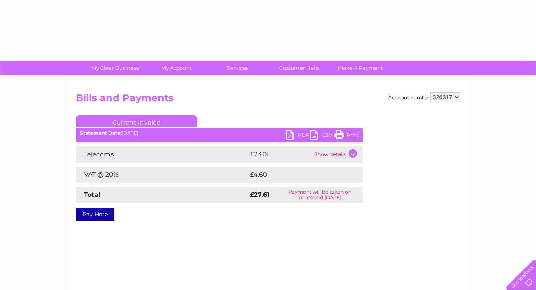 The height and width of the screenshot is (290, 536). I want to click on a: Services, so click(237, 68).